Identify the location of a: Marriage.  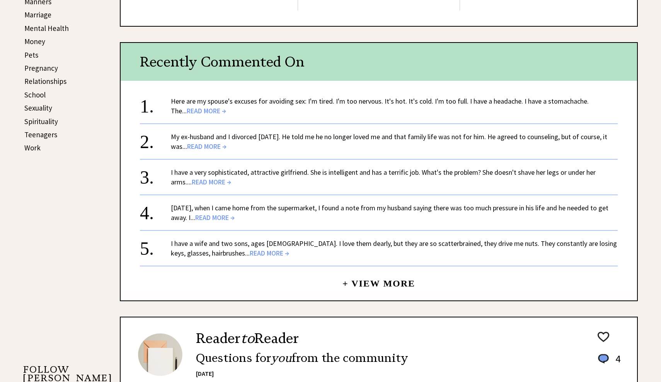
(38, 15).